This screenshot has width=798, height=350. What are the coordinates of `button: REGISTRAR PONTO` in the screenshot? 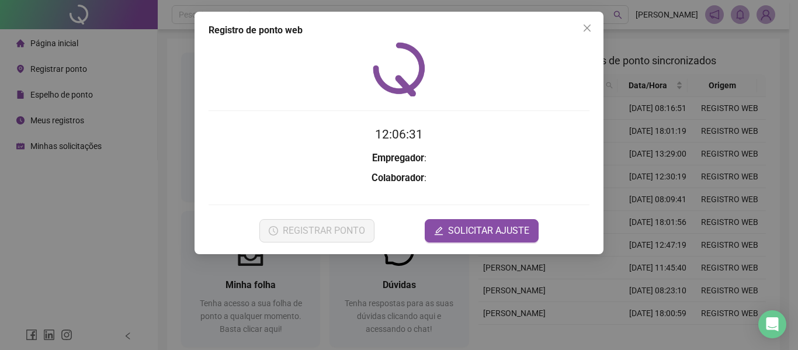 It's located at (317, 231).